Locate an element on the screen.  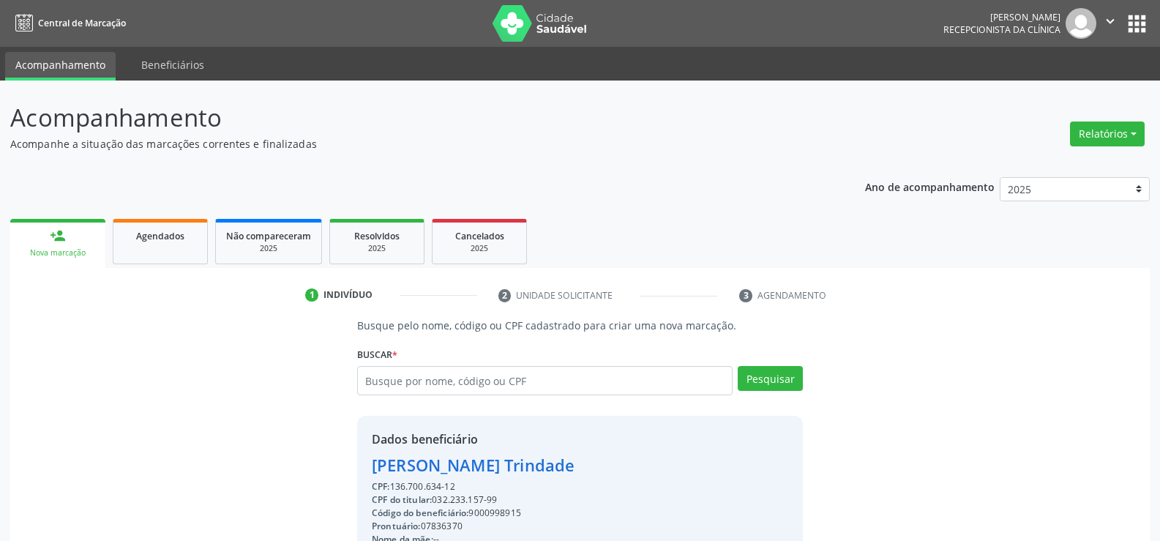
span: Resolvidos is located at coordinates (377, 236).